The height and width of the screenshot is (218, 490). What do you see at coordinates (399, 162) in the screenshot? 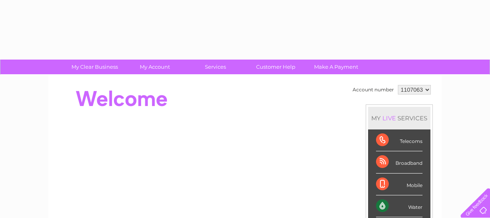
I see `div: Broadband` at bounding box center [399, 162].